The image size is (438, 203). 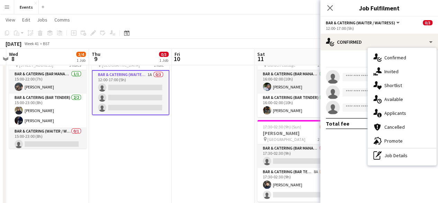 What do you see at coordinates (177, 59) in the screenshot?
I see `span: 10` at bounding box center [177, 59].